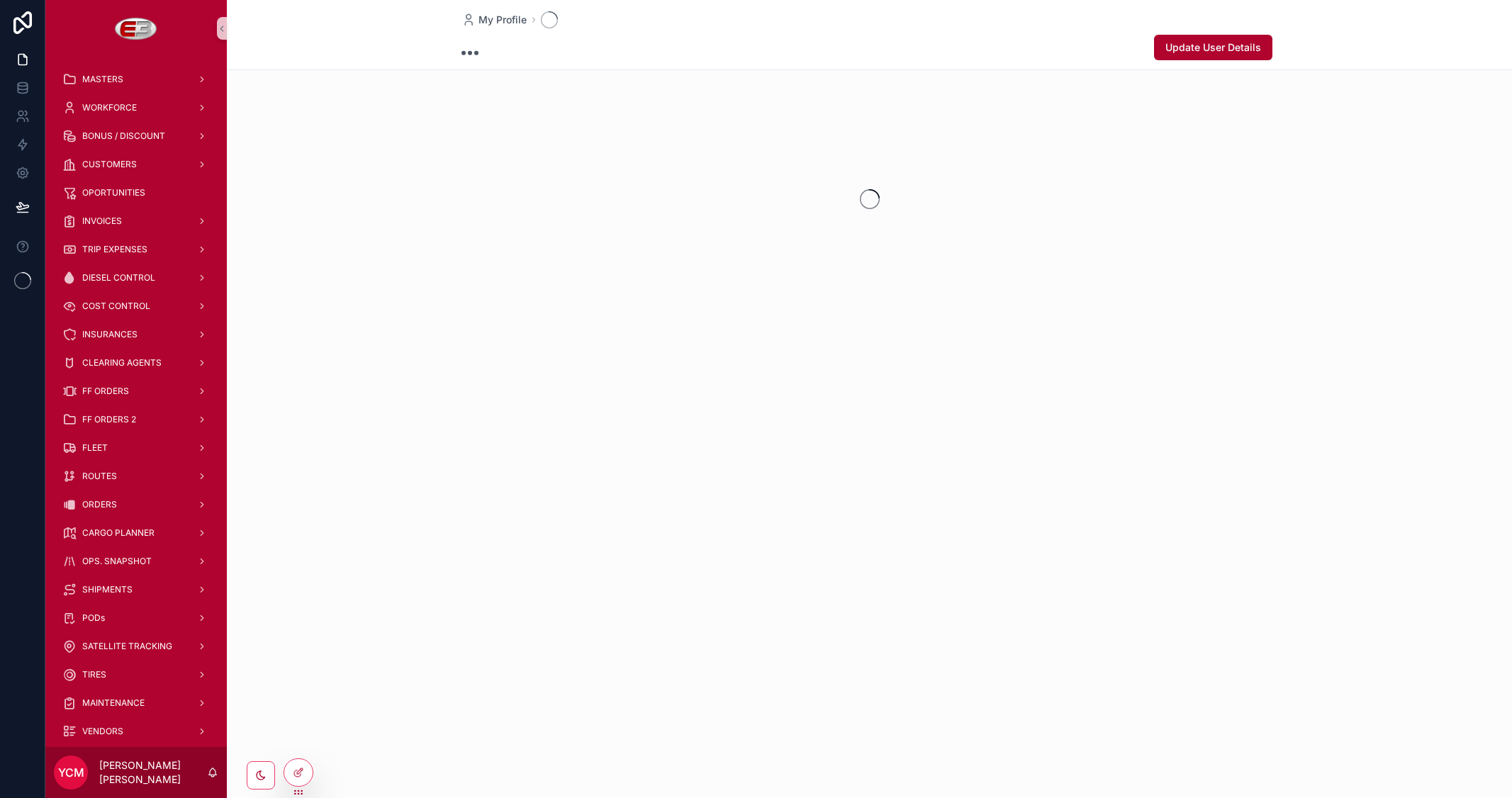  I want to click on a: CUSTOMERS, so click(136, 164).